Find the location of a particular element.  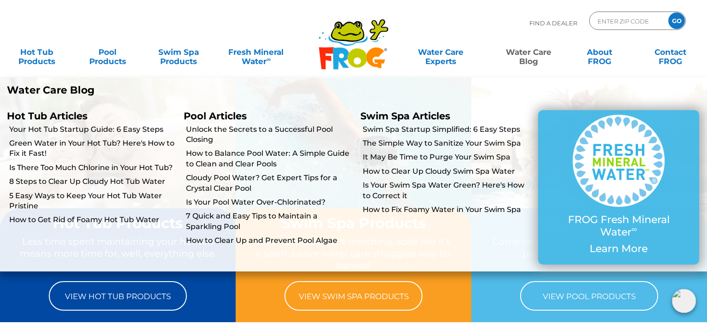

img: openIcon is located at coordinates (684, 301).